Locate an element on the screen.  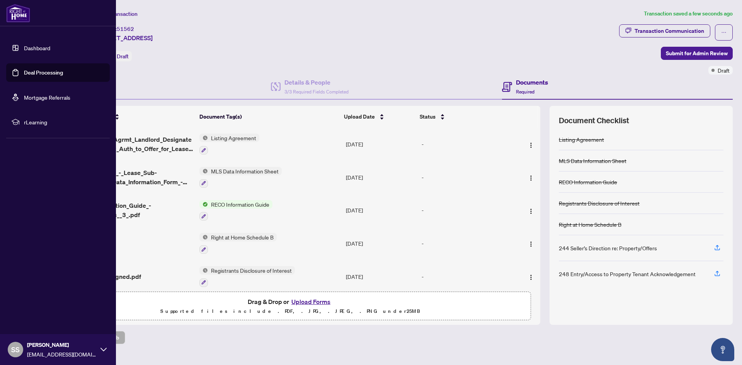
a: Dashboard is located at coordinates (37, 48).